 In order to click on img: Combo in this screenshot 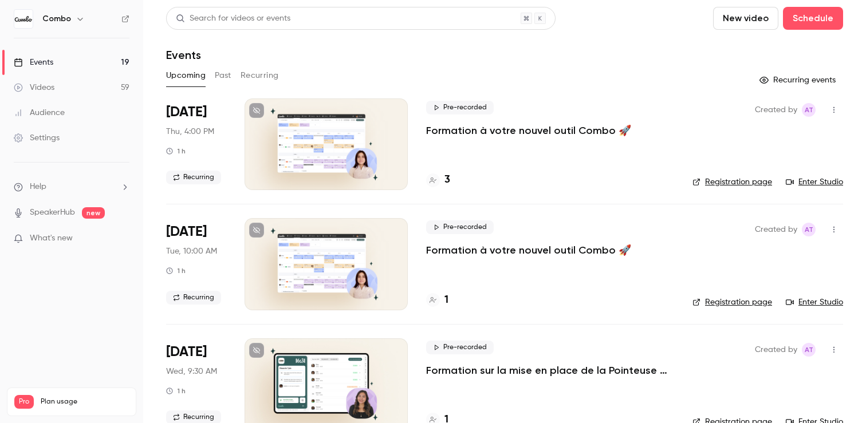, I will do `click(23, 19)`.